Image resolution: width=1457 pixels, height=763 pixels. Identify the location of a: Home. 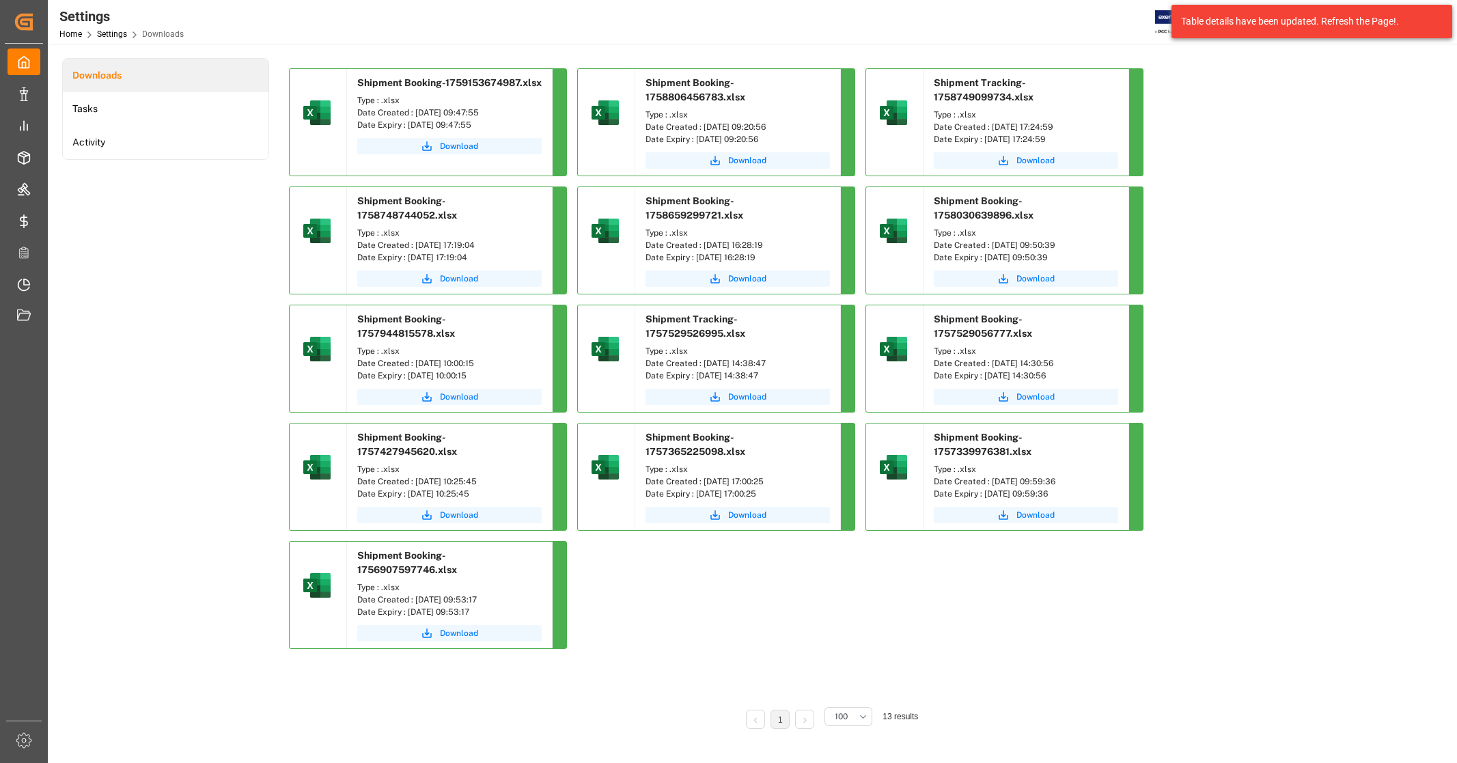
(70, 34).